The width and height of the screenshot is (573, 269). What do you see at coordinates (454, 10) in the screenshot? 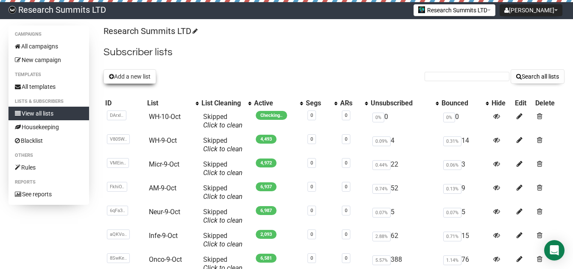
I see `button: Research Summits LTD` at bounding box center [454, 10].